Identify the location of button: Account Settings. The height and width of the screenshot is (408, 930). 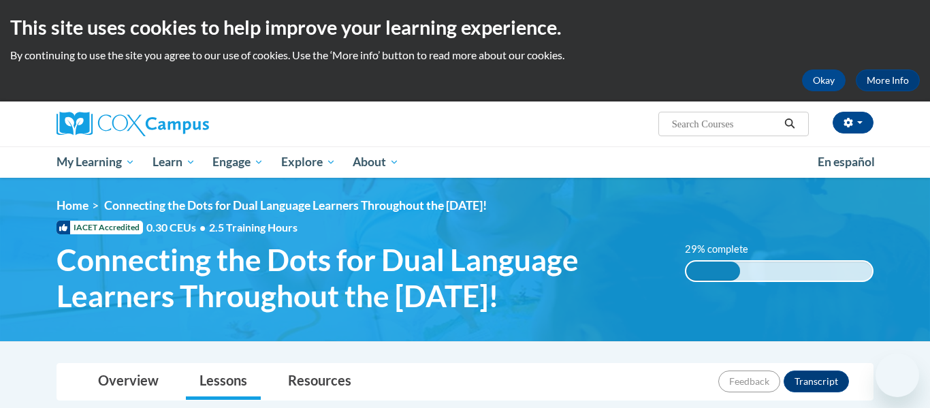
(853, 123).